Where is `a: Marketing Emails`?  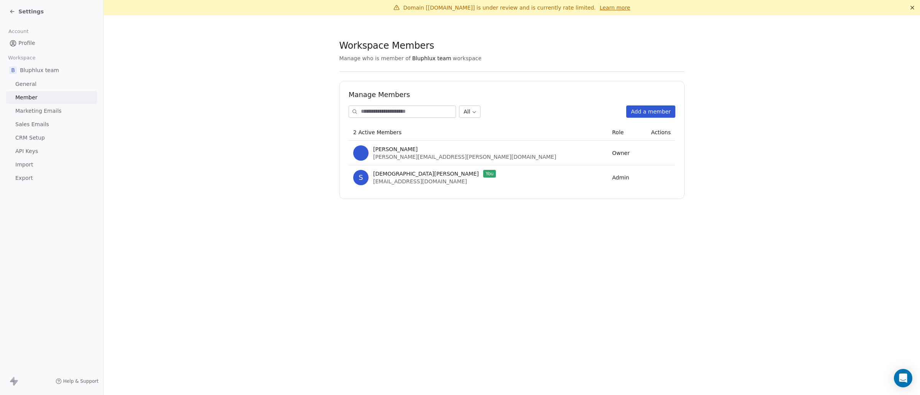
a: Marketing Emails is located at coordinates (51, 111).